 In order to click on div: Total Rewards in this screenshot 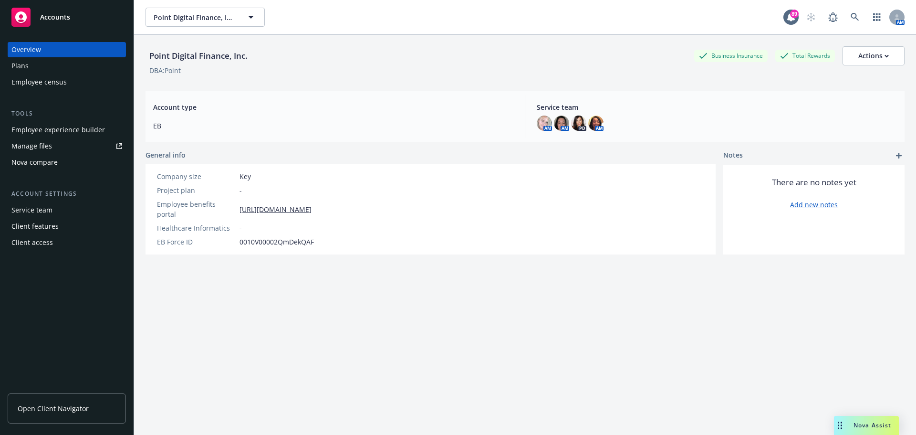, I will do `click(805, 55)`.